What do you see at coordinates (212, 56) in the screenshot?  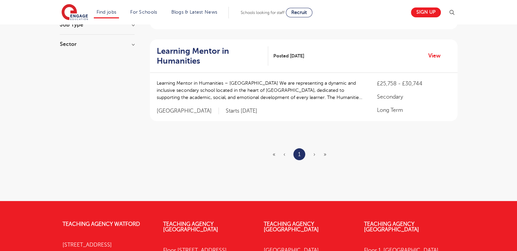 I see `a: Learning Mentor in Humanities` at bounding box center [212, 56].